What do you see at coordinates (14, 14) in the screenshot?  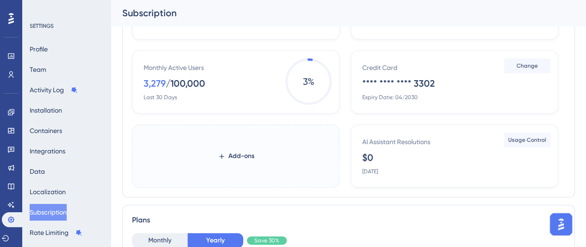 I see `button: Open AI Assistant Launcher` at bounding box center [14, 14].